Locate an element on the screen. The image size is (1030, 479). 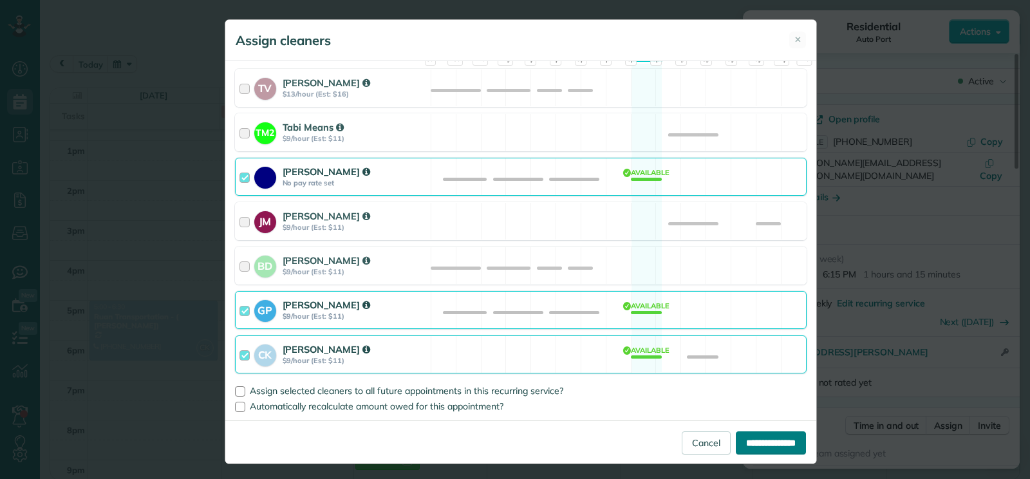
strong: BD is located at coordinates (265, 265).